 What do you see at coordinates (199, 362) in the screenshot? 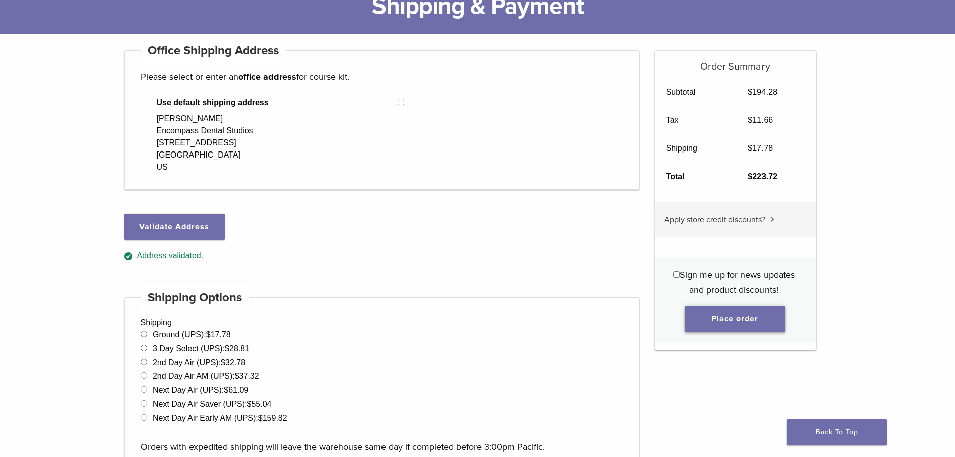
I see `label: 2nd Day Air (UPS):` at bounding box center [199, 362].